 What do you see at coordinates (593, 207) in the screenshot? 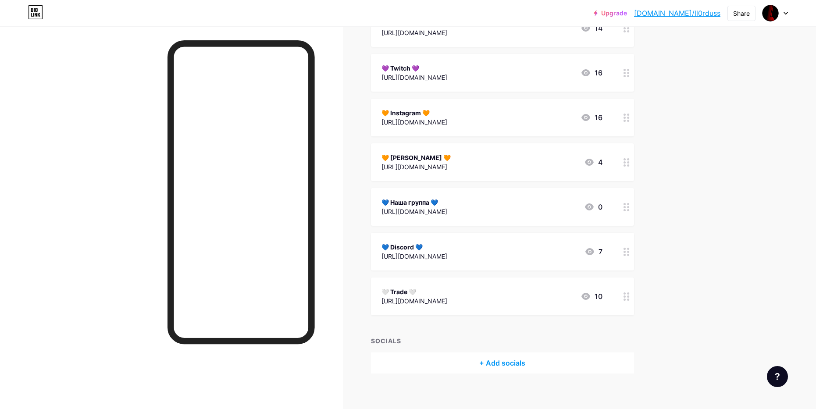
I see `div: 0` at bounding box center [593, 207].